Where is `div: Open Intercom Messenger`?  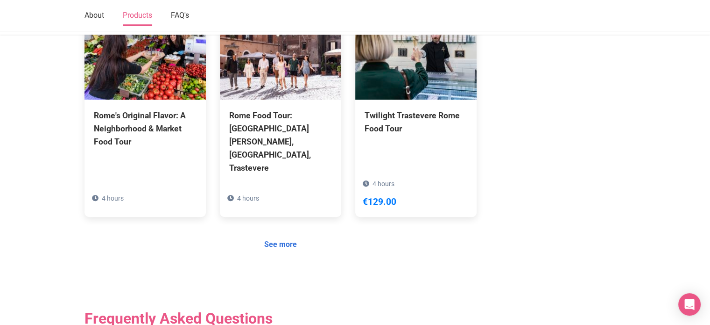
div: Open Intercom Messenger is located at coordinates (690, 304).